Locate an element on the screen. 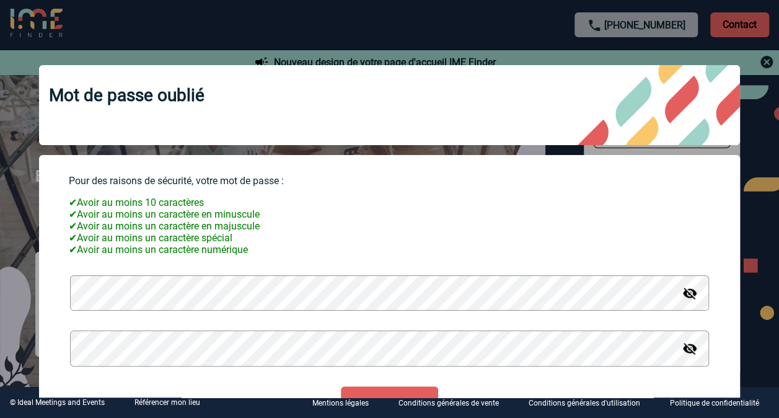  div: © Ideal Meetings and Events is located at coordinates (57, 402).